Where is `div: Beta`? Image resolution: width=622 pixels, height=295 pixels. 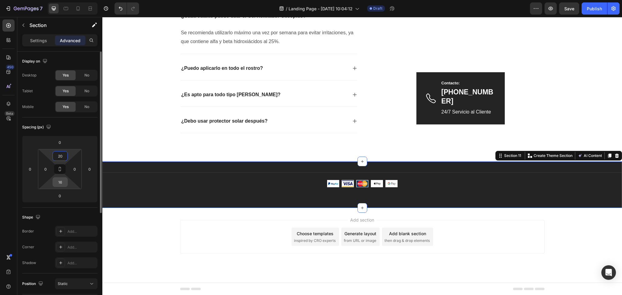 div: Beta is located at coordinates (9, 114).